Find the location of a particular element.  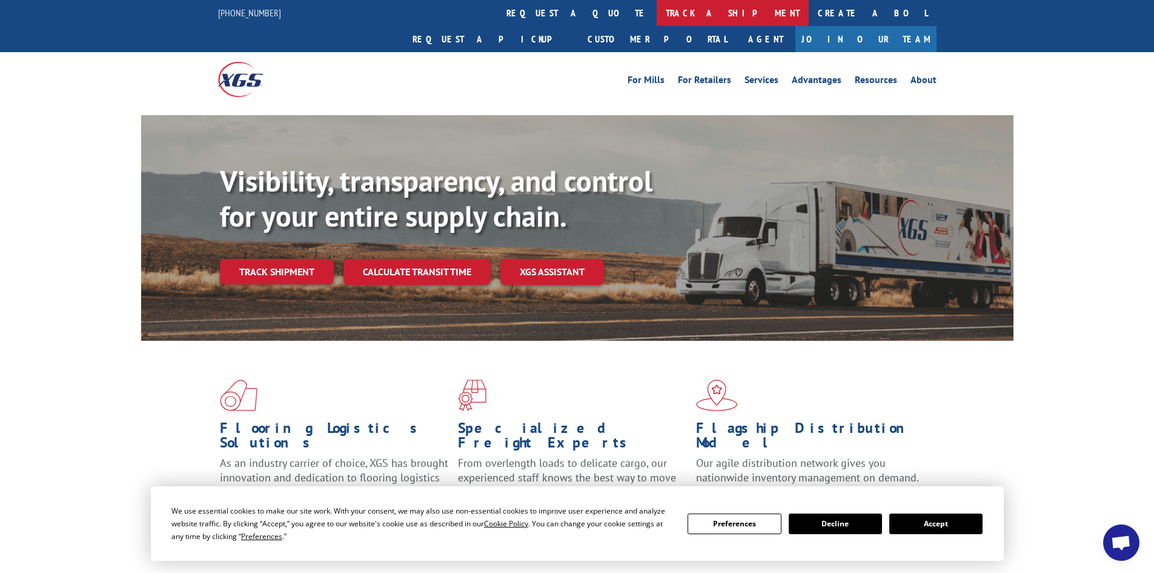

a: For Retailers is located at coordinates (705, 82).